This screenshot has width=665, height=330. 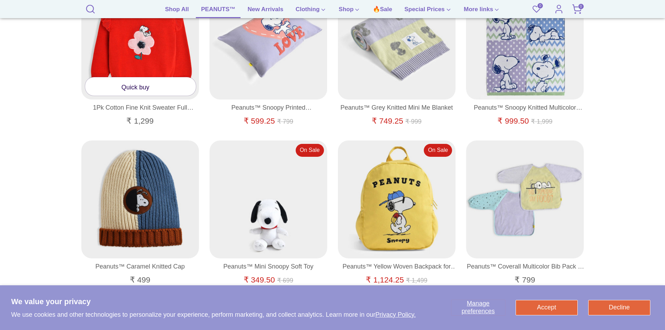 I want to click on span: ₹ 349.50, so click(x=260, y=280).